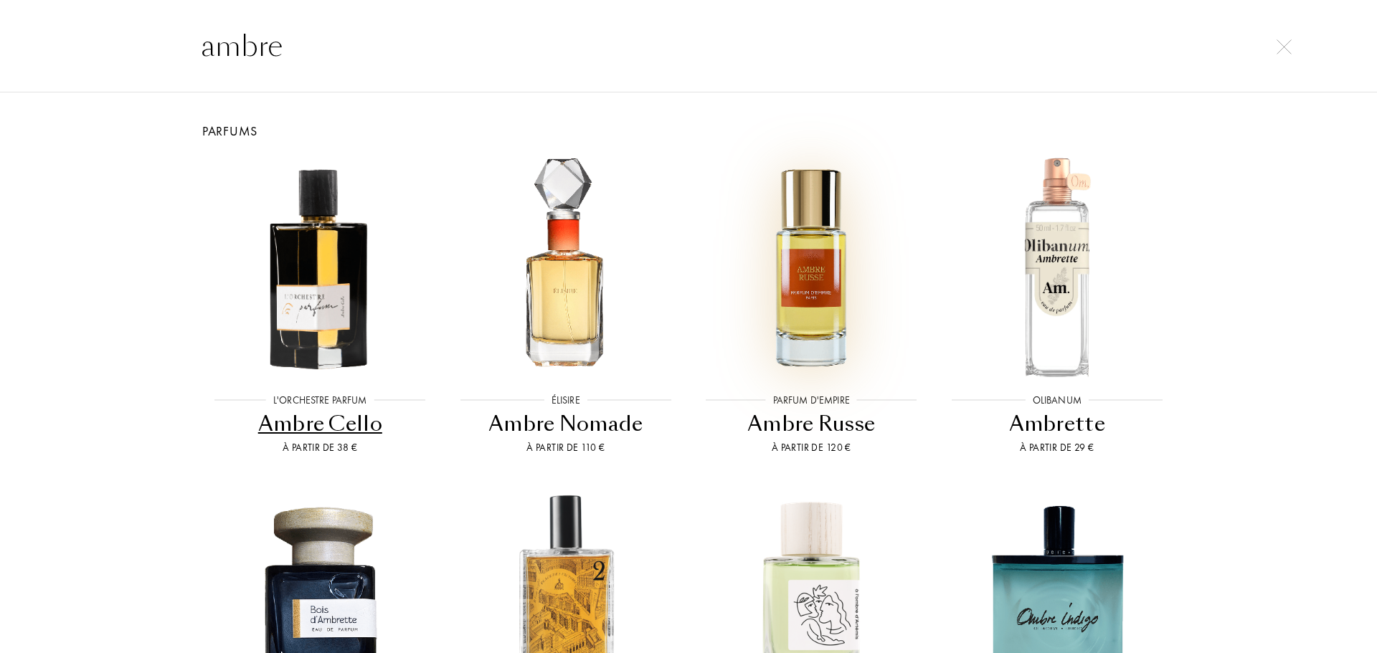 Image resolution: width=1377 pixels, height=653 pixels. Describe the element at coordinates (811, 307) in the screenshot. I see `a: Ambre RusseParfum d'EmpireAmbre RusseÀ partir de 120 €` at that location.